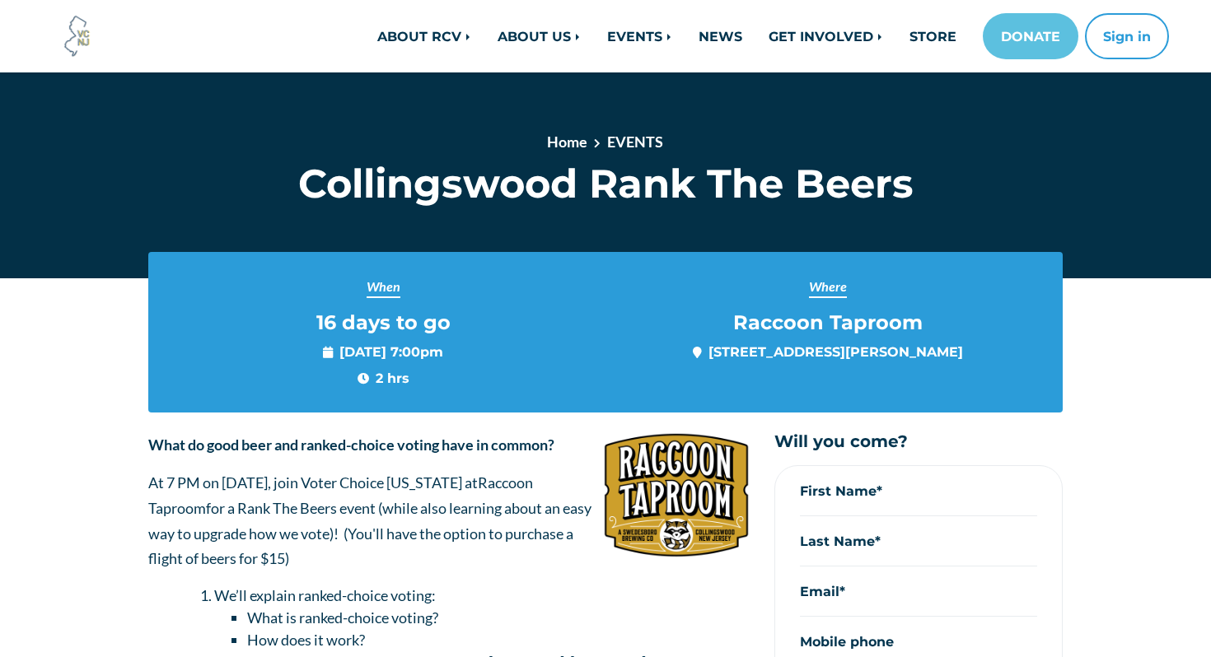 This screenshot has height=657, width=1211. What do you see at coordinates (383, 378) in the screenshot?
I see `span: 2 hrs` at bounding box center [383, 378].